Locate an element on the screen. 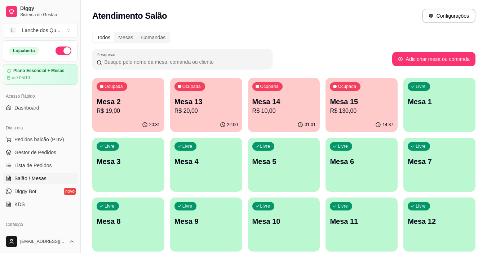  div: Todos is located at coordinates (103, 37).